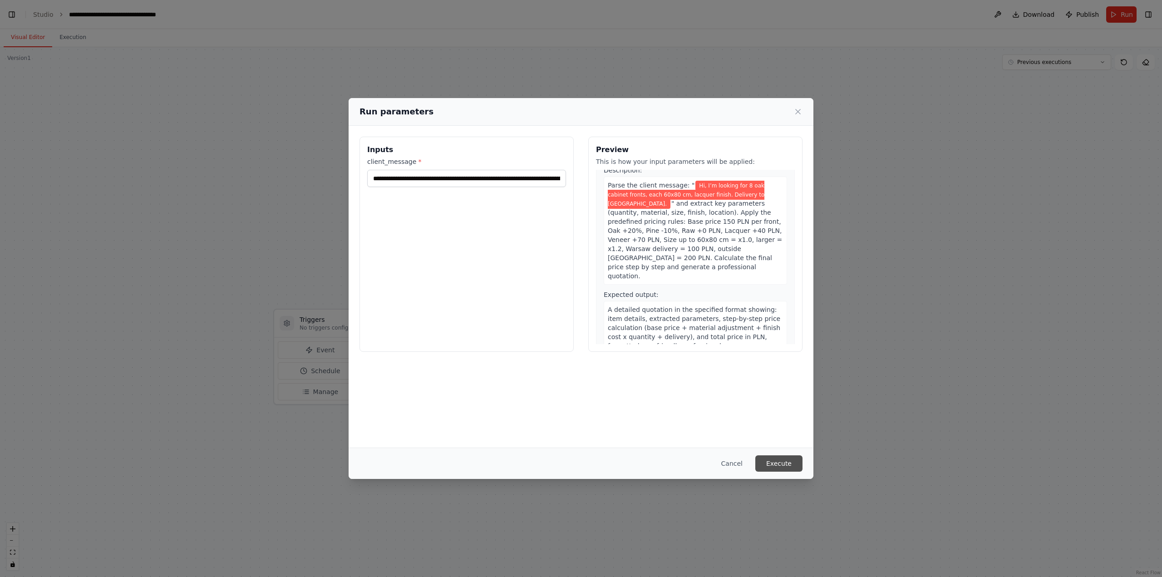 This screenshot has width=1162, height=577. I want to click on span: A detailed quotation in the specified format showing: item details, extracted parameters, step-by..., so click(694, 328).